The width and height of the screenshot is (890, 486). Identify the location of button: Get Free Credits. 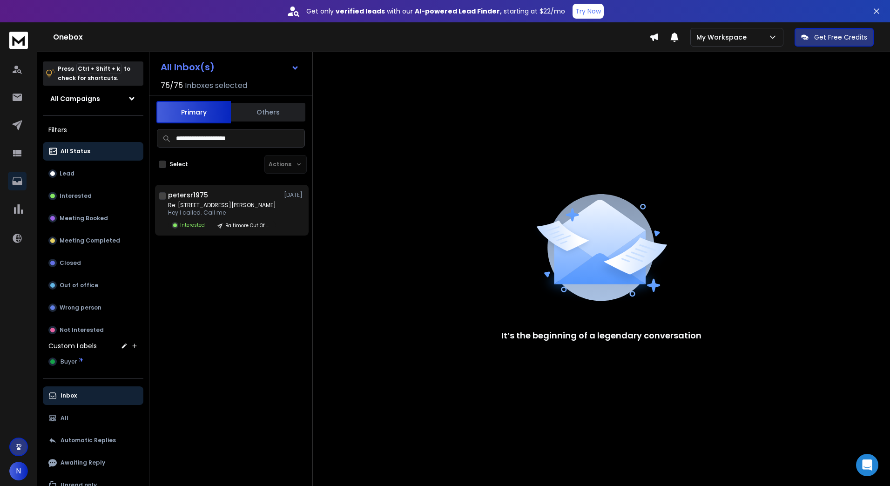
(834, 37).